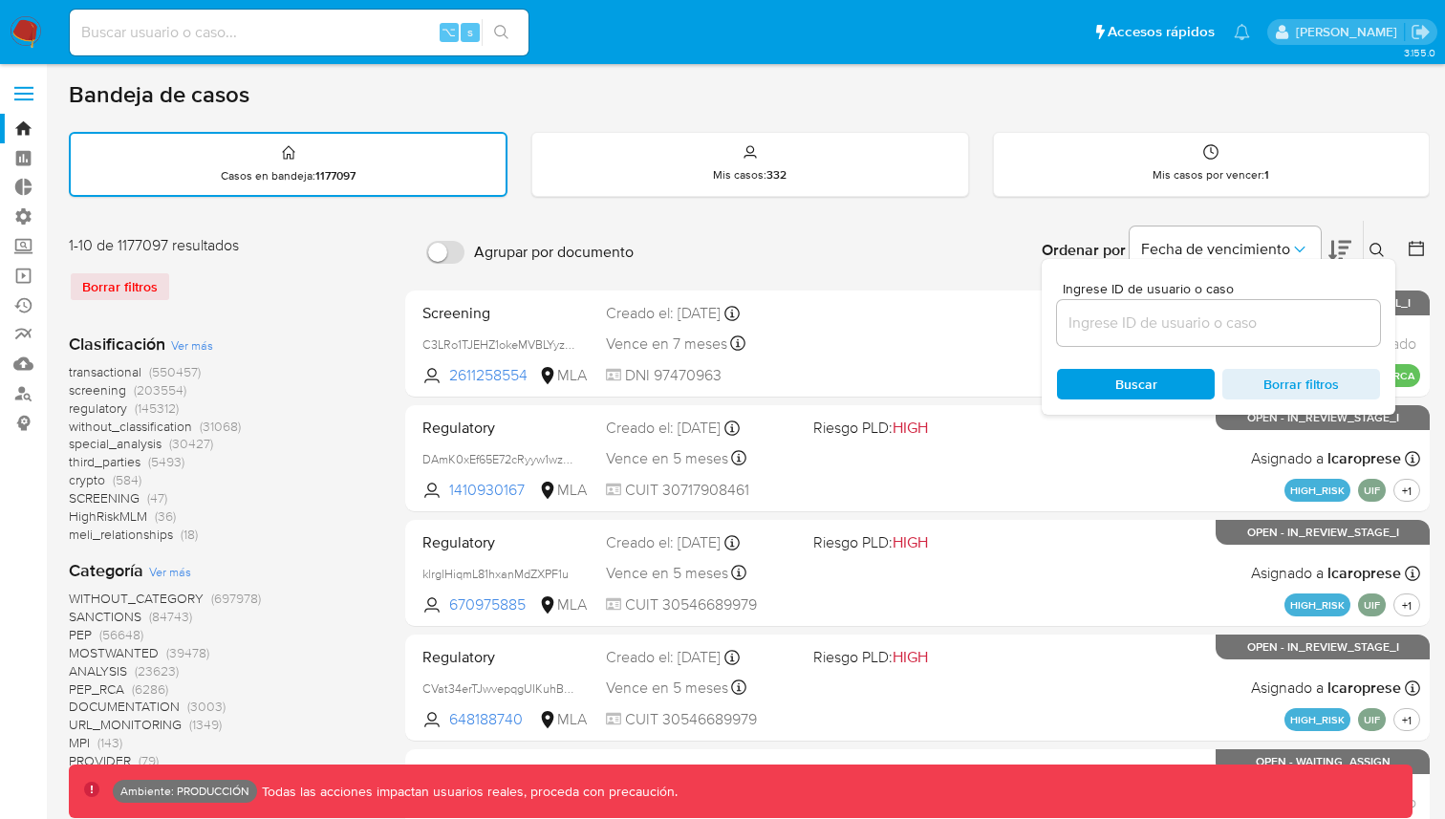 The image size is (1445, 819). Describe the element at coordinates (470, 32) in the screenshot. I see `span: s` at that location.